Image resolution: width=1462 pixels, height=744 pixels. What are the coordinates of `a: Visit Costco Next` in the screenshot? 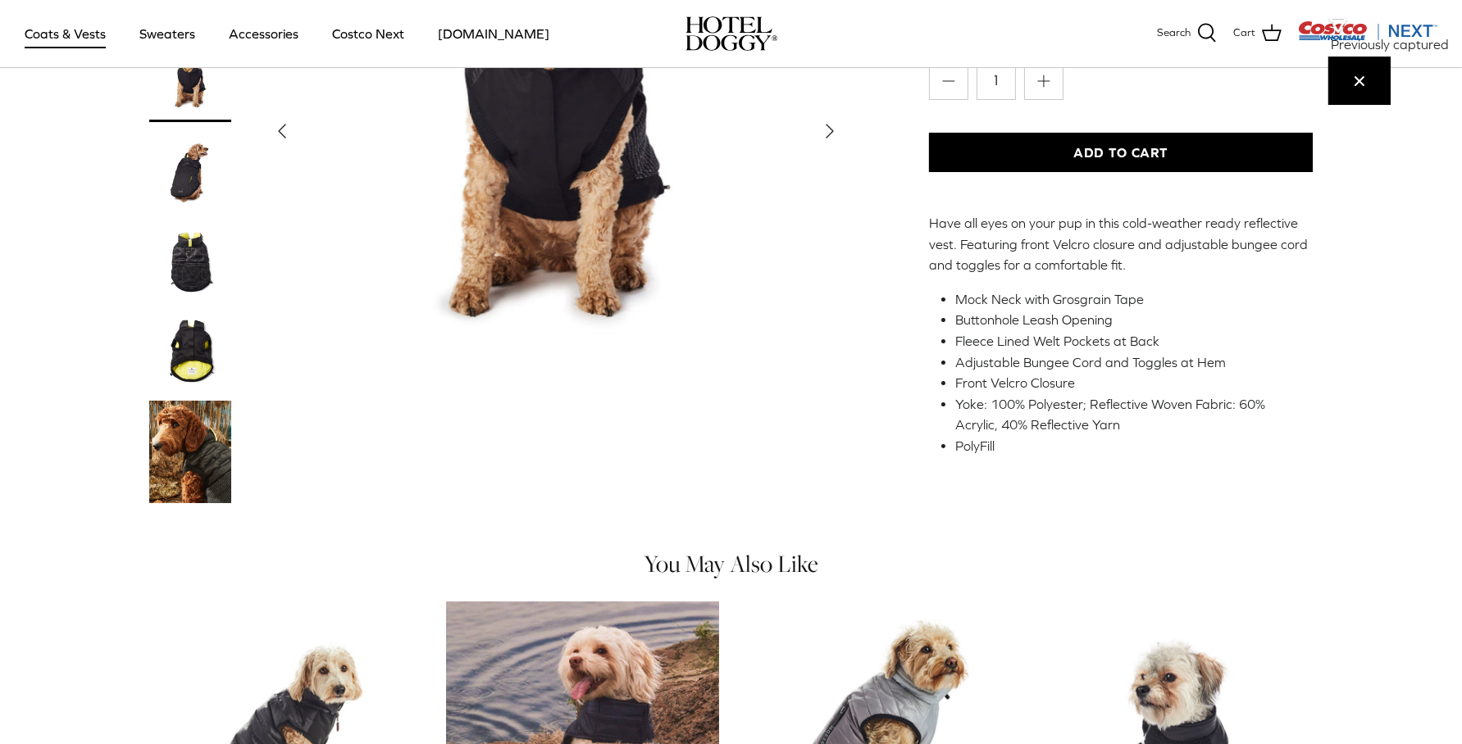 It's located at (1367, 37).